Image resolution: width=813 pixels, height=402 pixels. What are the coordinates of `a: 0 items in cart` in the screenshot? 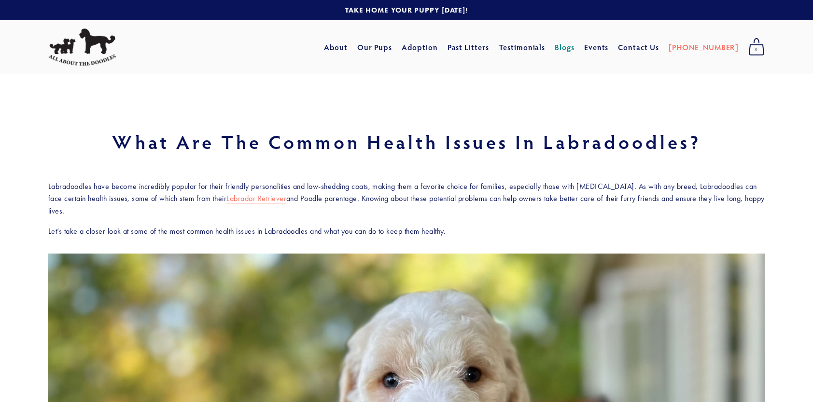 It's located at (756, 47).